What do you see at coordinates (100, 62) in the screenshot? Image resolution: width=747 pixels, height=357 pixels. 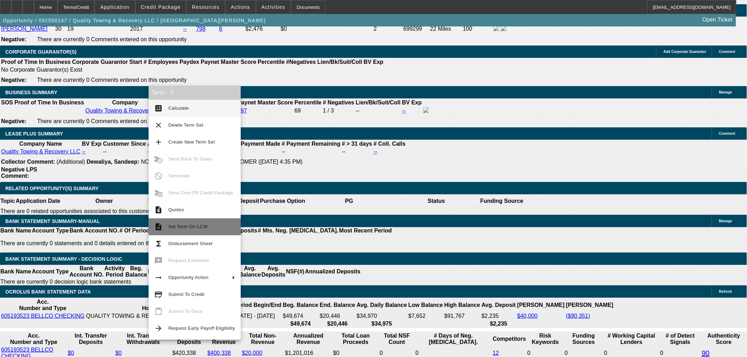 I see `b: Corporate Guarantor` at bounding box center [100, 62].